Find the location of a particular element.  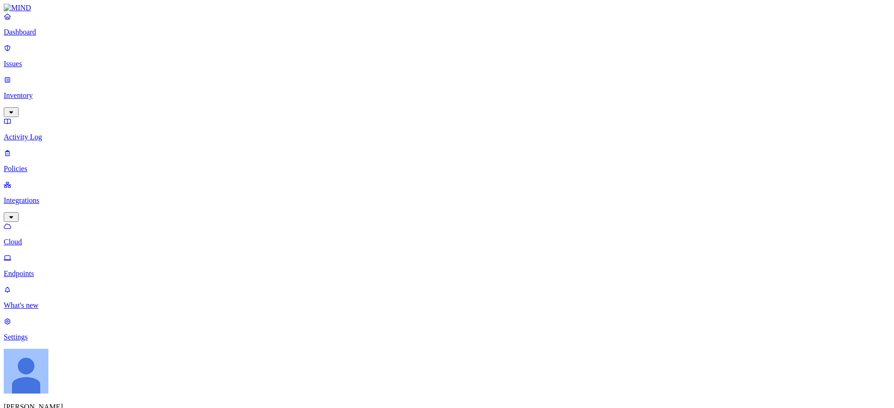

p: Cloud is located at coordinates (447, 242).